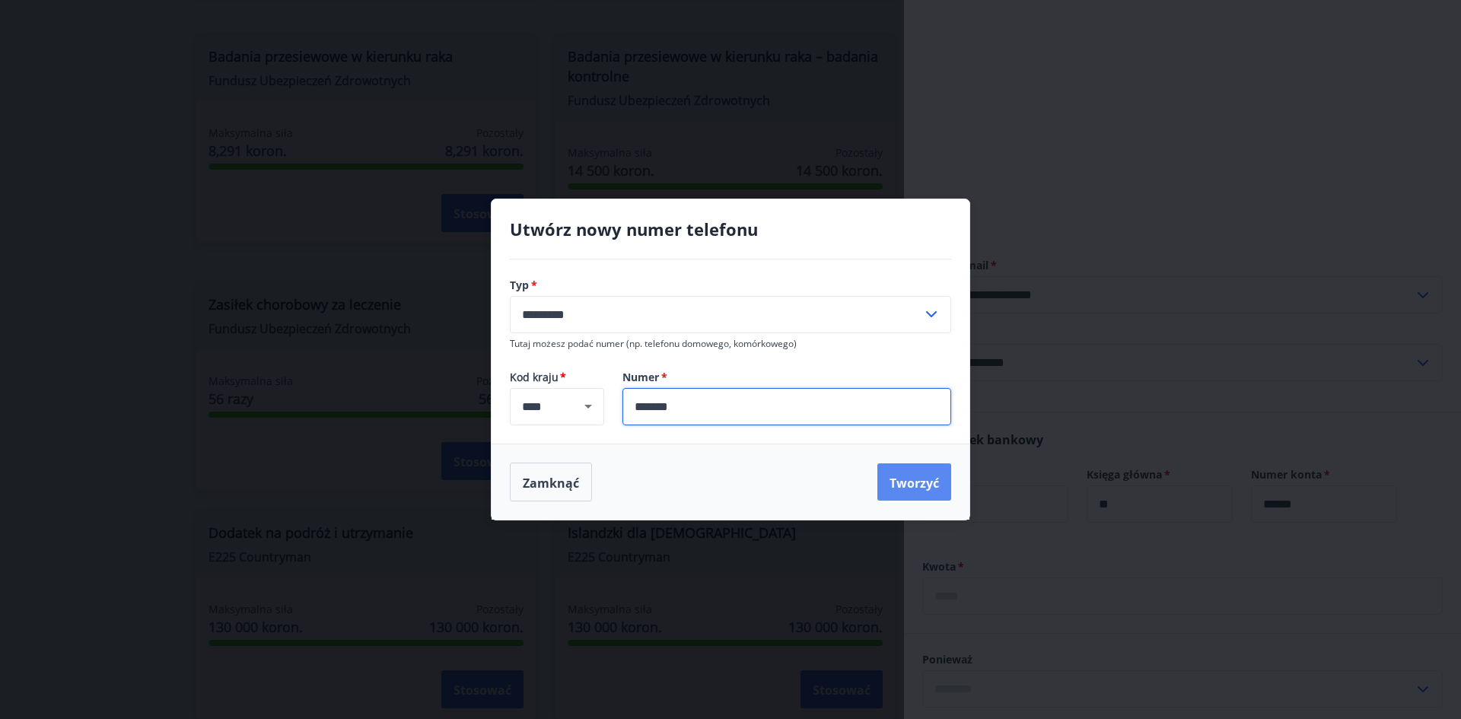 The image size is (1461, 719). I want to click on font: Kod kraju, so click(534, 377).